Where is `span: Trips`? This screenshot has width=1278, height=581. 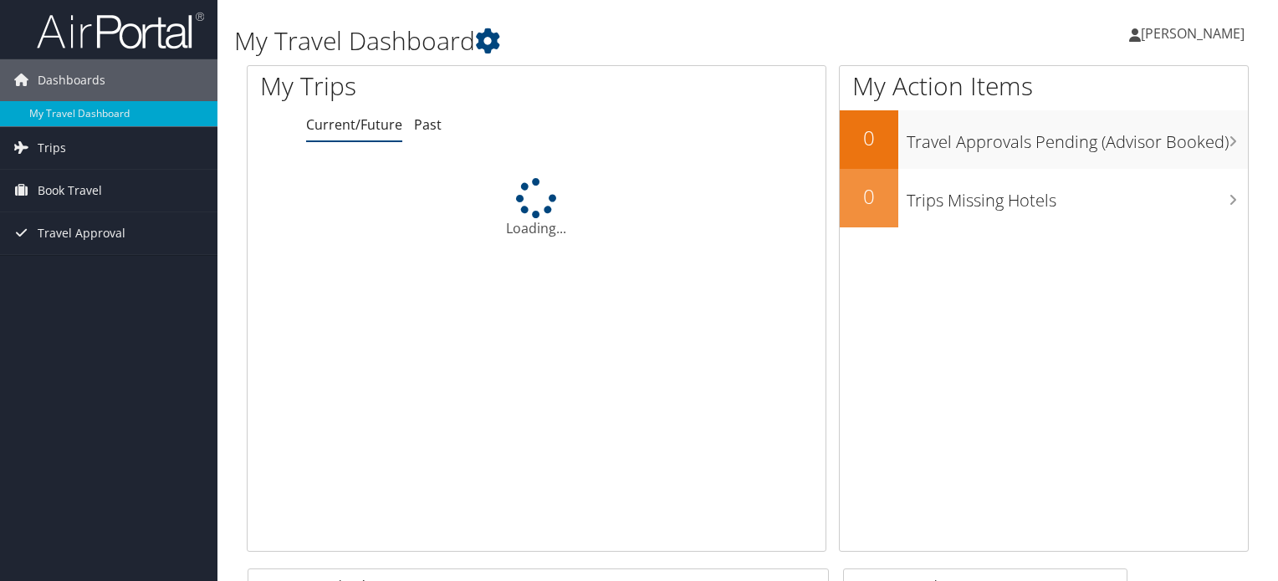 span: Trips is located at coordinates (52, 148).